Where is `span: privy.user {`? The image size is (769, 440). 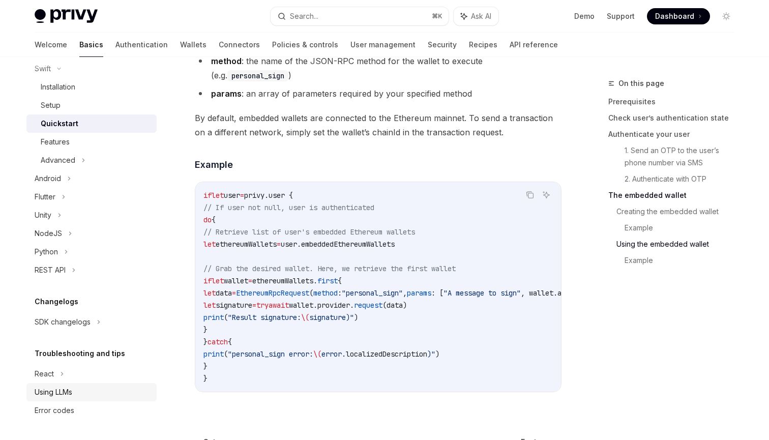 span: privy.user { is located at coordinates (269, 195).